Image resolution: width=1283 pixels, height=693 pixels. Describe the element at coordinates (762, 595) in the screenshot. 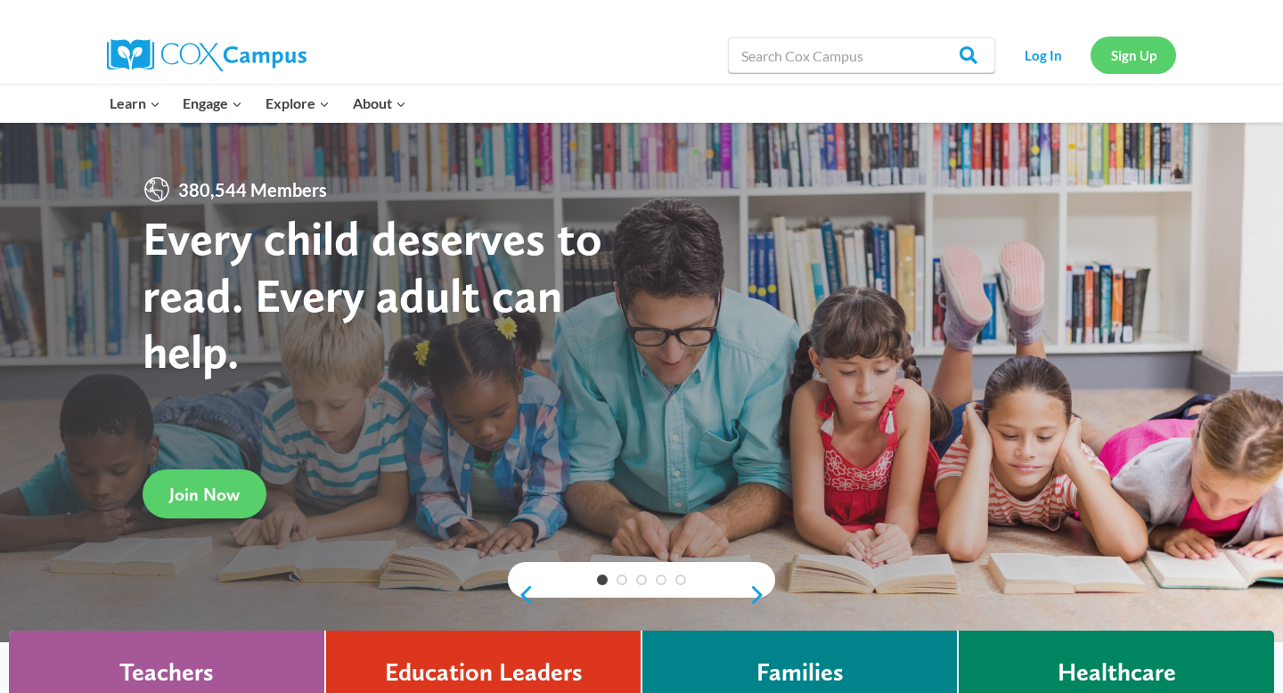

I see `a: next` at that location.